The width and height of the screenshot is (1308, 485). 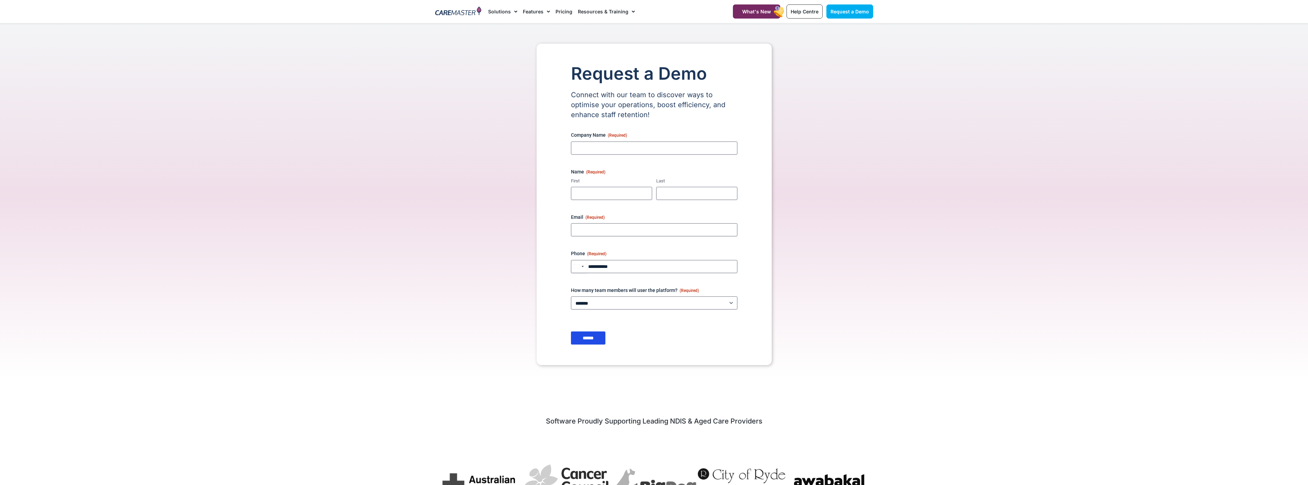 I want to click on label: Email, so click(x=654, y=217).